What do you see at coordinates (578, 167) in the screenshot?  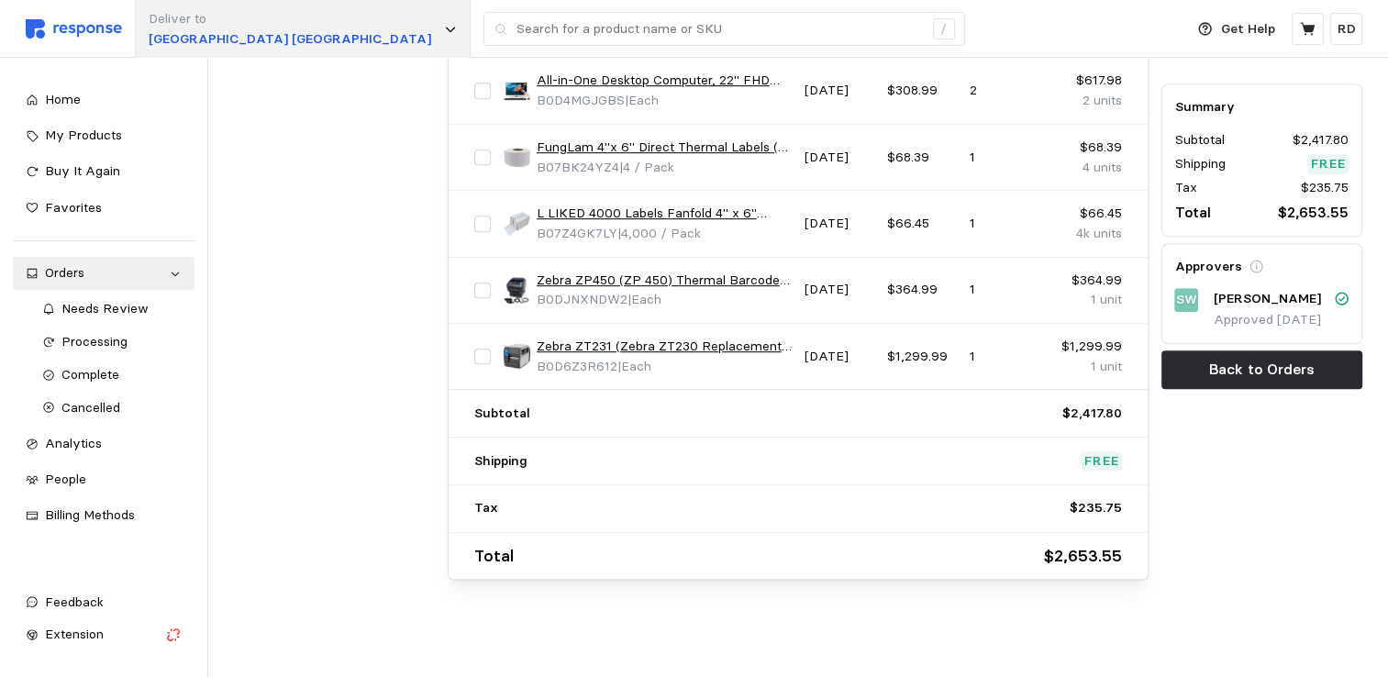 I see `span: B07BK24YZ4` at bounding box center [578, 167].